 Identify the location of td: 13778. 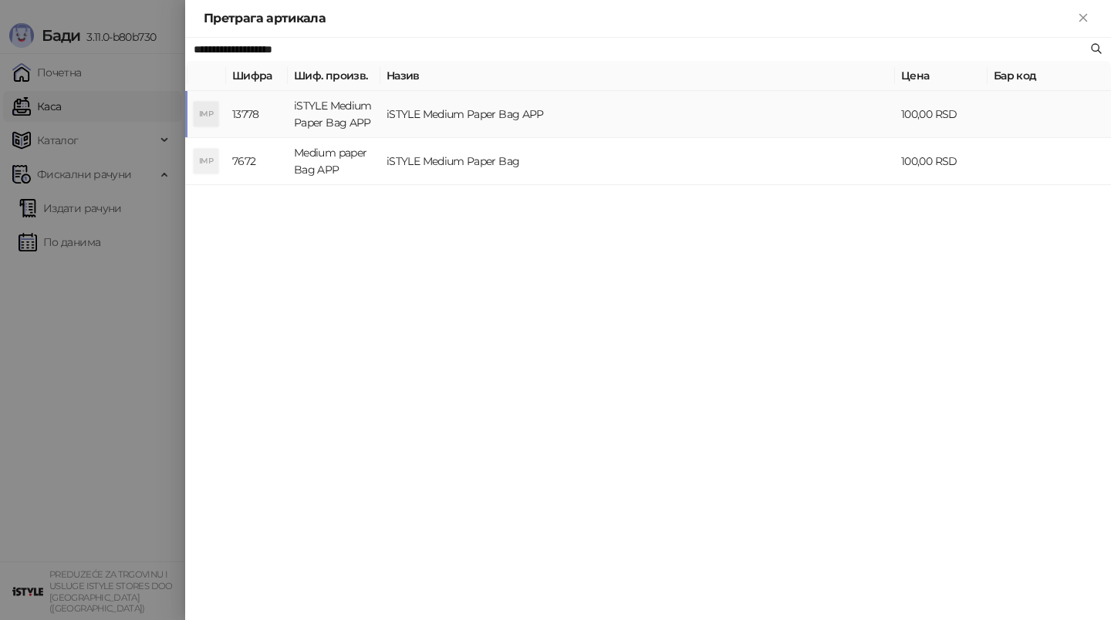
(257, 114).